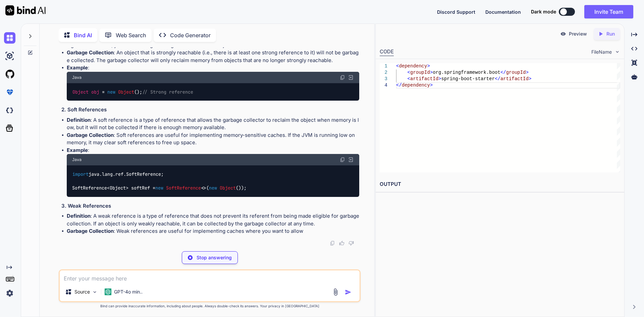  What do you see at coordinates (10, 92) in the screenshot?
I see `img: premium` at bounding box center [10, 92].